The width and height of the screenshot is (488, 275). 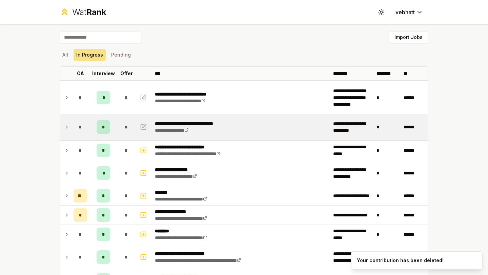 I want to click on button: All, so click(x=65, y=55).